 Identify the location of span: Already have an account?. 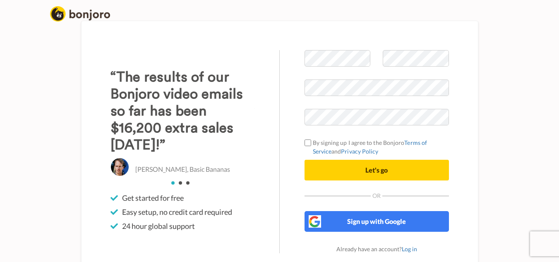
(377, 249).